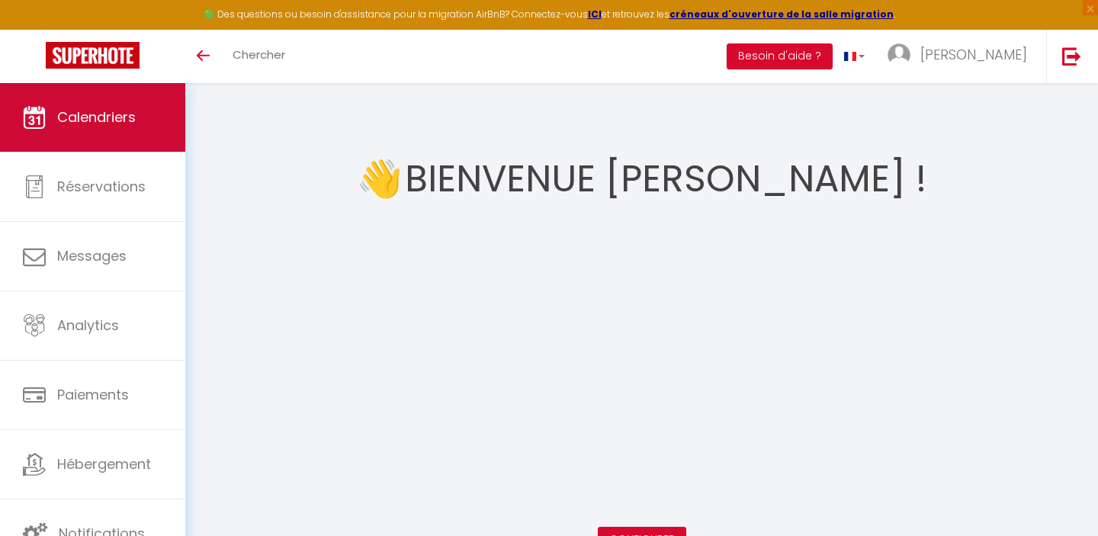 The height and width of the screenshot is (536, 1098). Describe the element at coordinates (92, 55) in the screenshot. I see `img: Super Booking` at that location.